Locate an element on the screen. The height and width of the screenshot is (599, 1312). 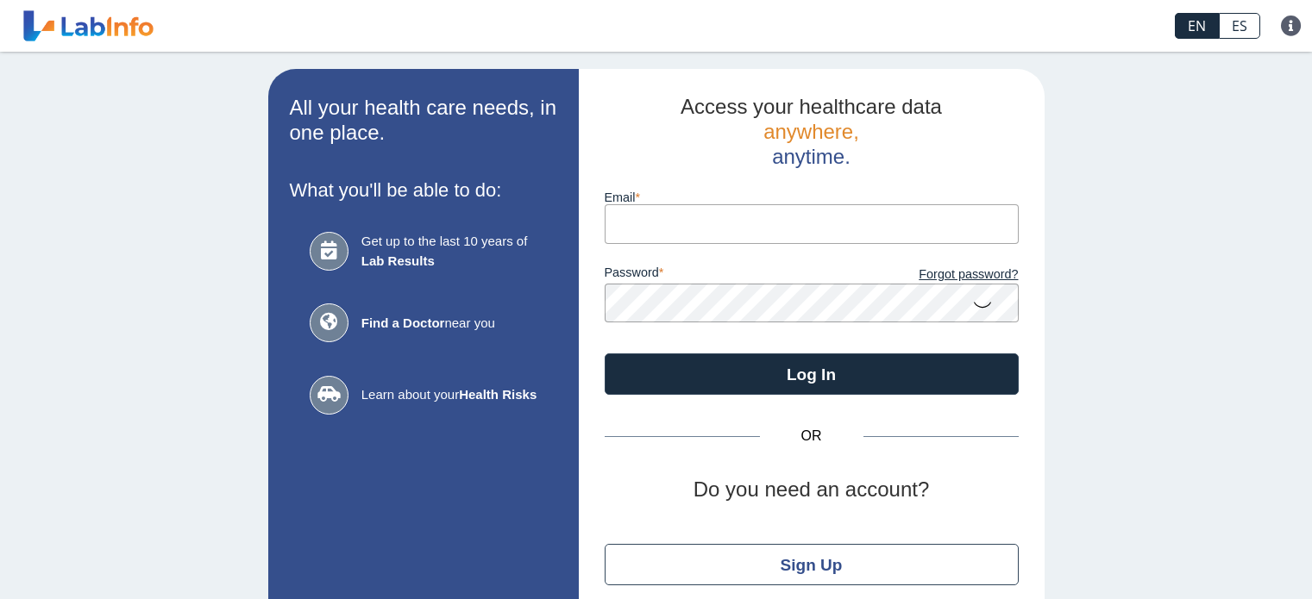
span: Learn about your is located at coordinates (448, 395).